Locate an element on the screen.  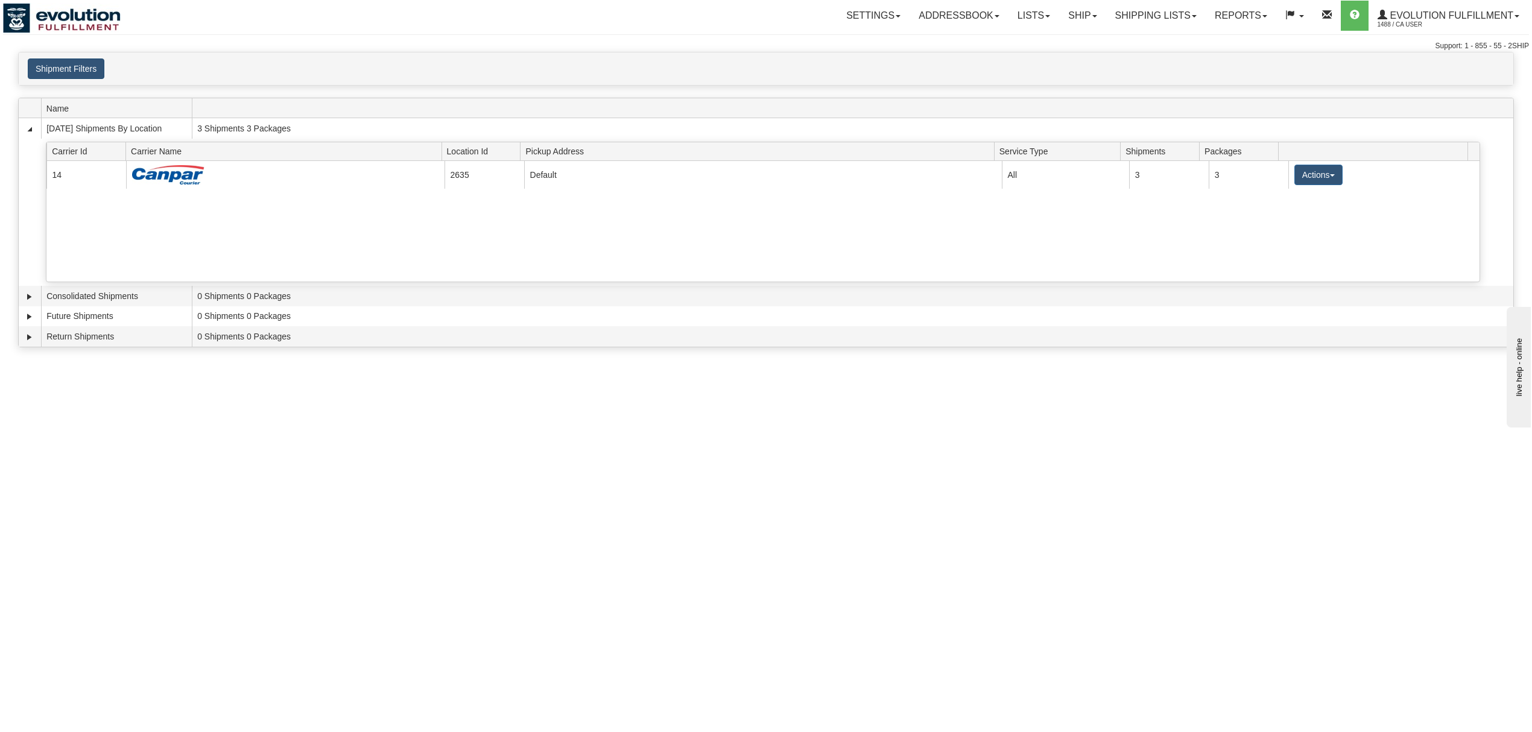
span: Name is located at coordinates (119, 108).